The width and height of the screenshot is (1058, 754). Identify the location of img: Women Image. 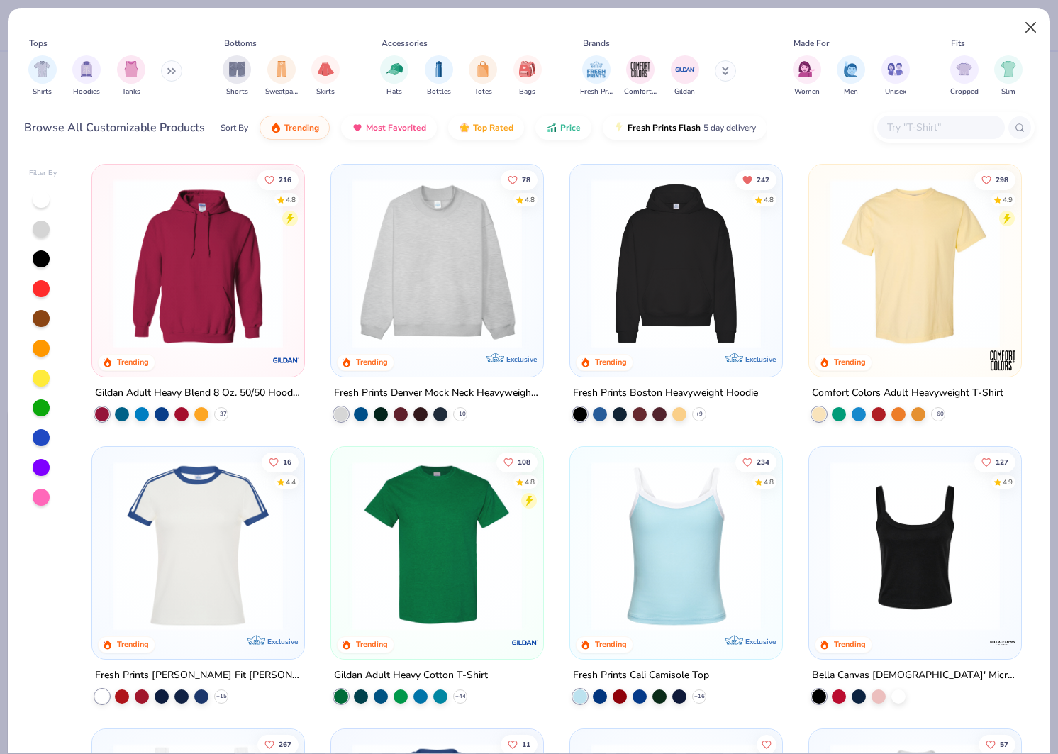
(806, 69).